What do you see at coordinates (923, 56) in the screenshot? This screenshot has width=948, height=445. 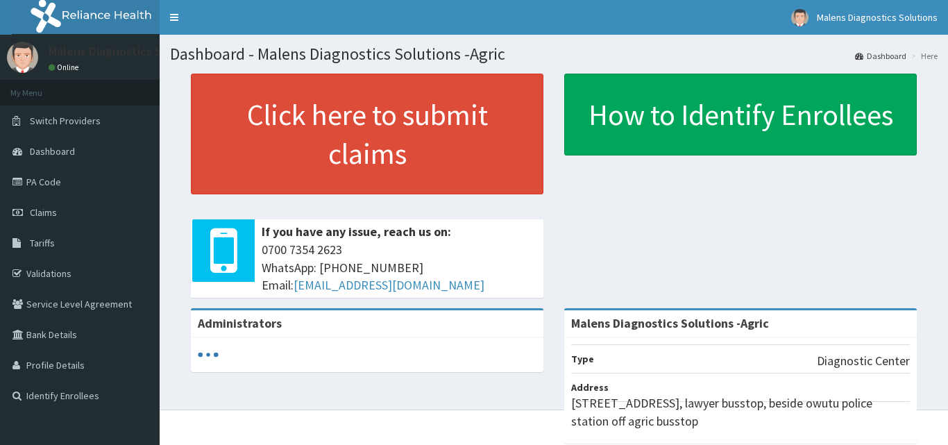 I see `li: Here` at bounding box center [923, 56].